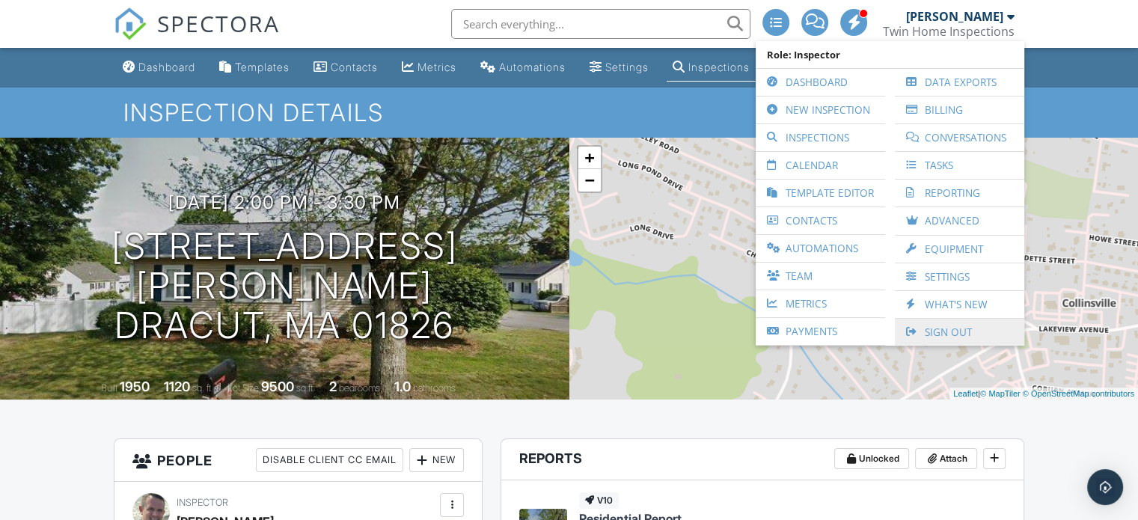  Describe the element at coordinates (197, 36) in the screenshot. I see `a: SPECTORA` at that location.